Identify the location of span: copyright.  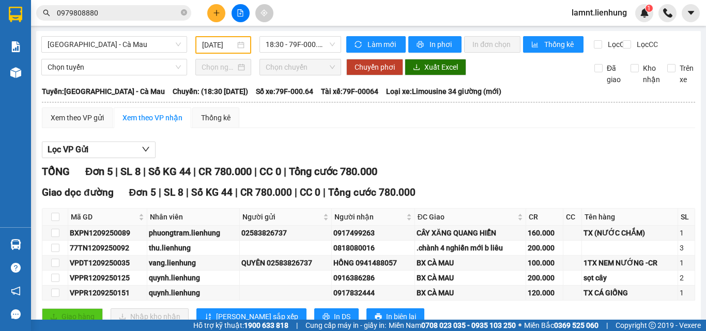
(652, 326).